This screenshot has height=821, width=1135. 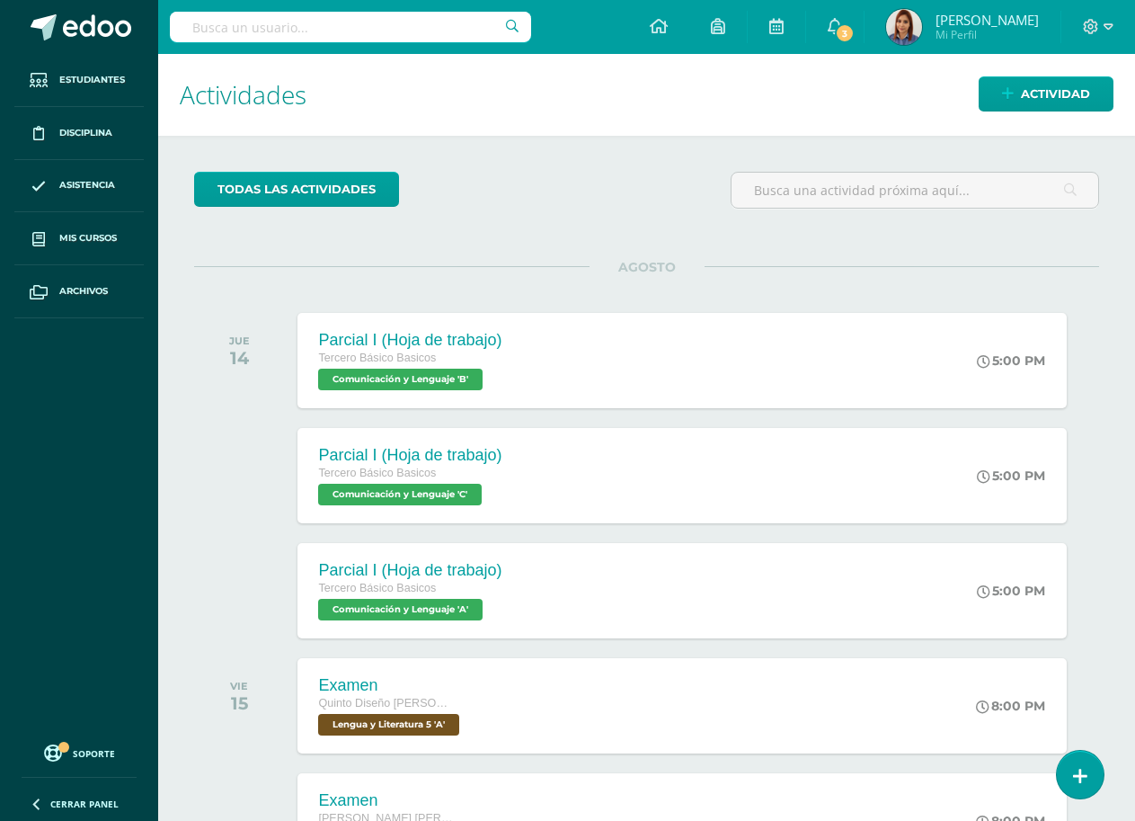 What do you see at coordinates (85, 133) in the screenshot?
I see `span: Disciplina` at bounding box center [85, 133].